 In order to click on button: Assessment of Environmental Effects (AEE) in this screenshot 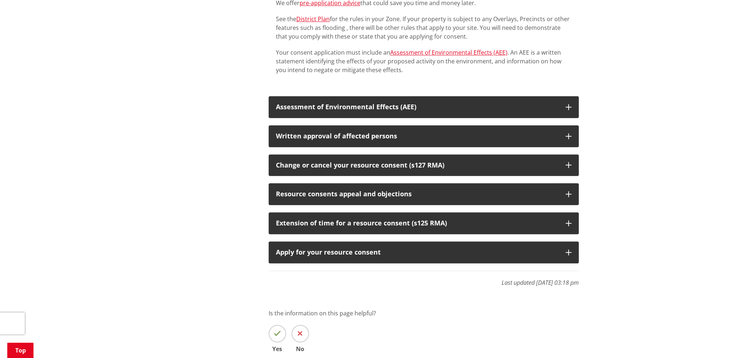, I will do `click(424, 107)`.